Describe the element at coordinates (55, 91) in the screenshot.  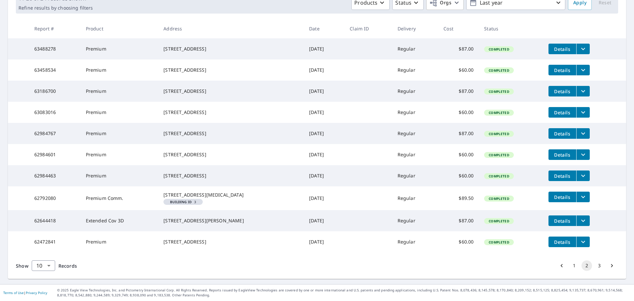
I see `td: 63186700` at that location.